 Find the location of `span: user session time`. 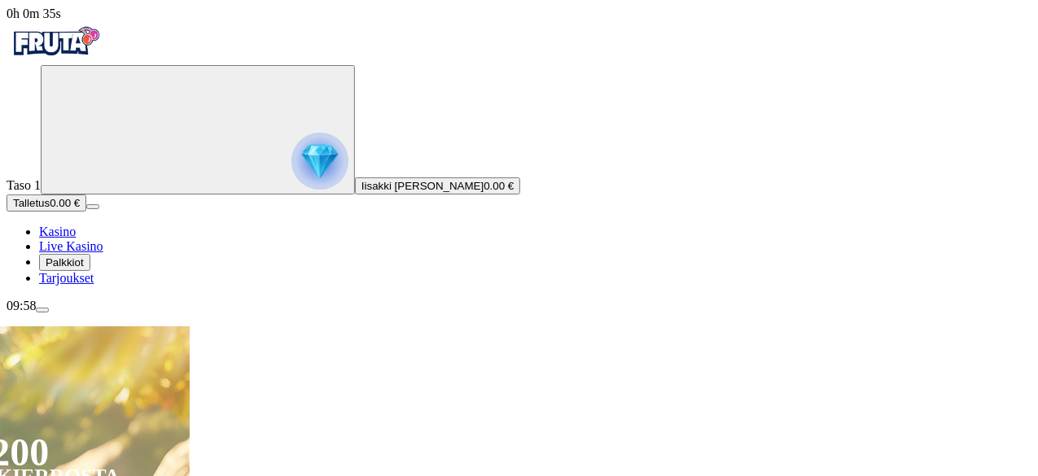

span: user session time is located at coordinates (33, 13).